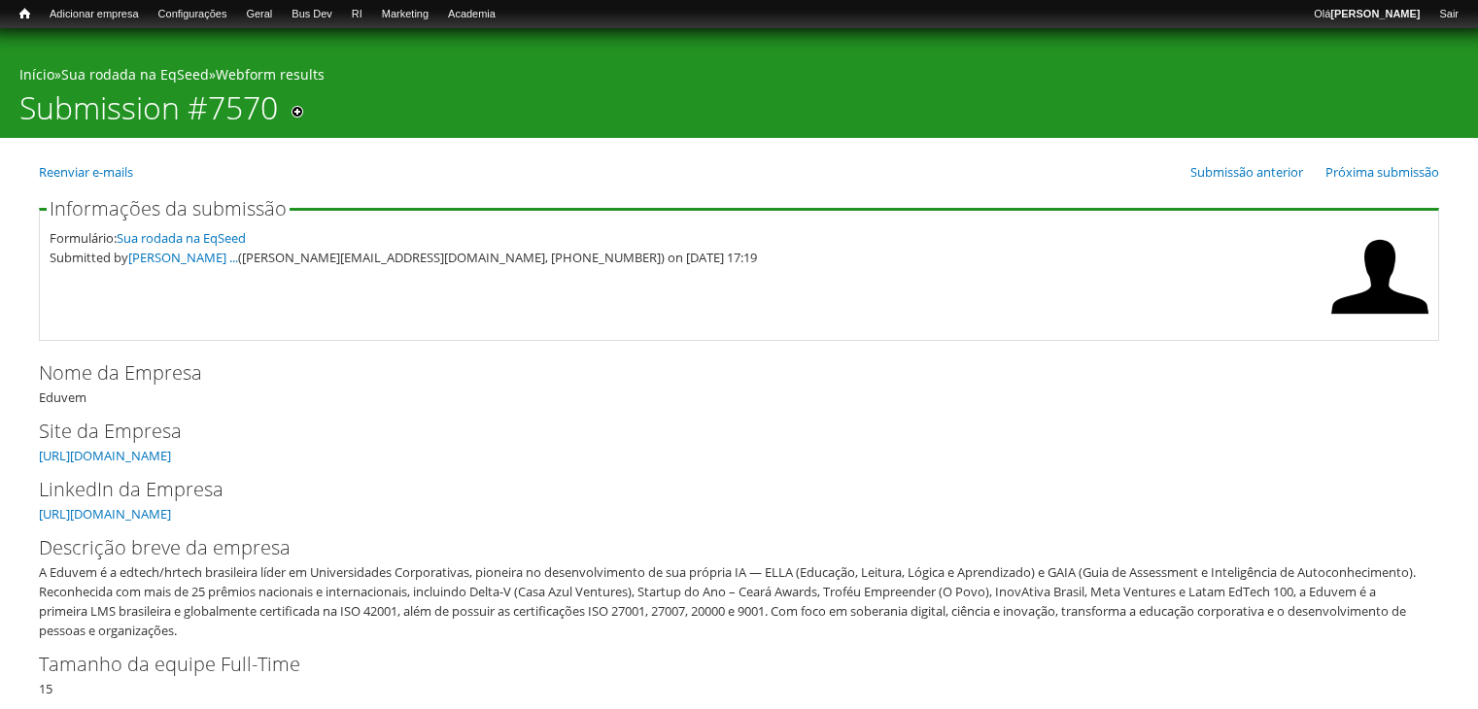 The image size is (1478, 709). What do you see at coordinates (258, 15) in the screenshot?
I see `a: Geral` at bounding box center [258, 15].